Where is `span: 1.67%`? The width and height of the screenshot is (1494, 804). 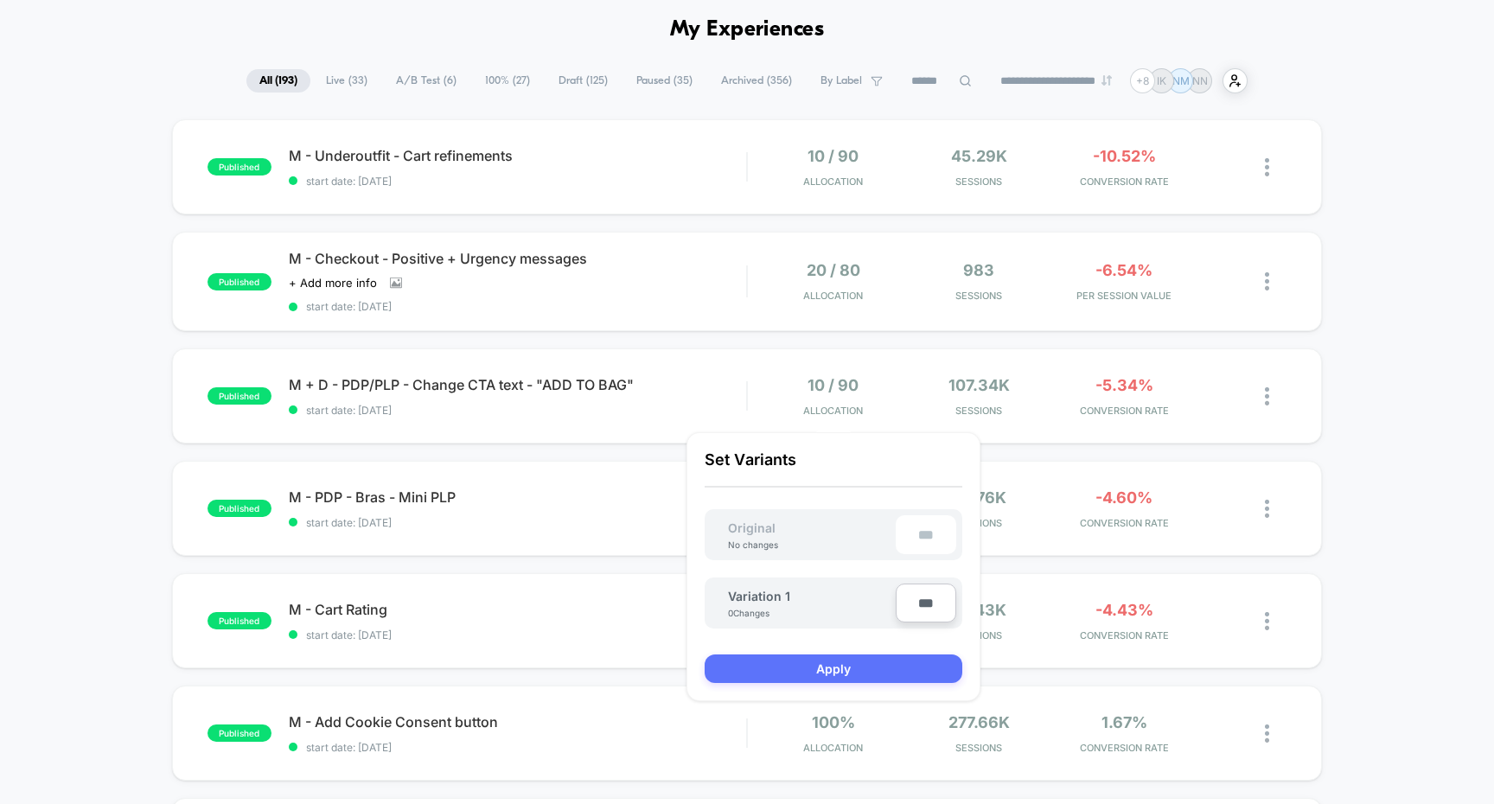
span: 1.67% is located at coordinates (1124, 722).